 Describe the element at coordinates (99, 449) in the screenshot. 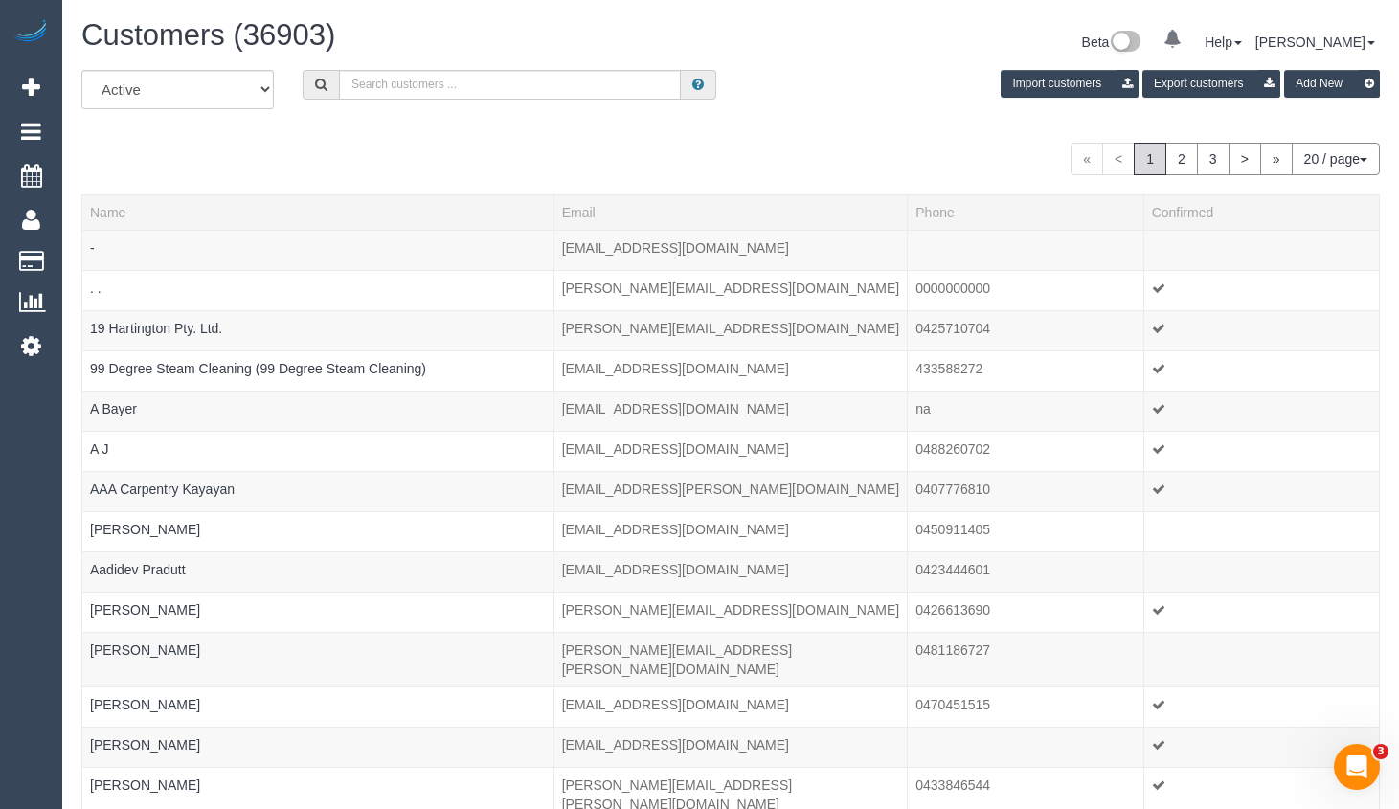

I see `a: A J` at that location.